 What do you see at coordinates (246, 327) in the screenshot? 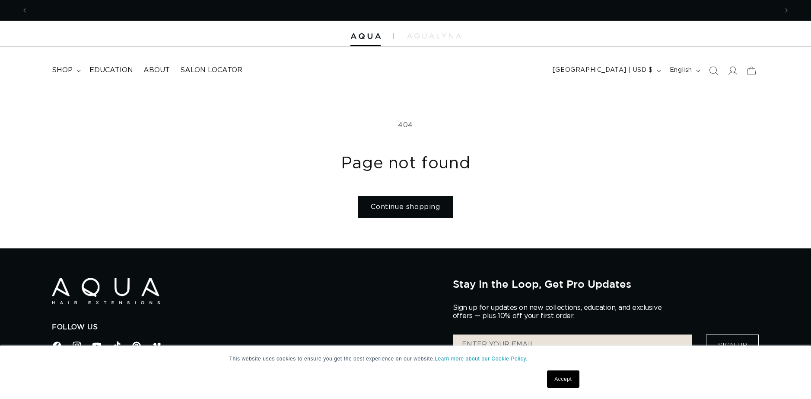
I see `h2: Follow Us` at bounding box center [246, 327].